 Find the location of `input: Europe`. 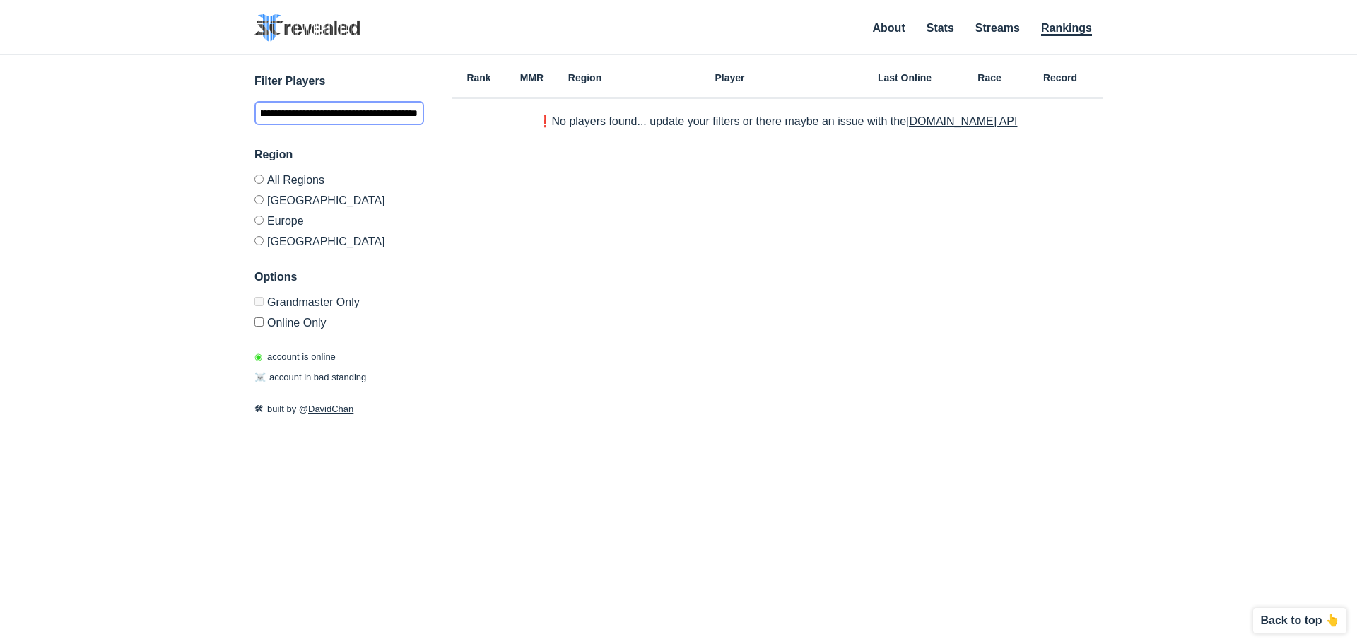

input: Europe is located at coordinates (259, 220).